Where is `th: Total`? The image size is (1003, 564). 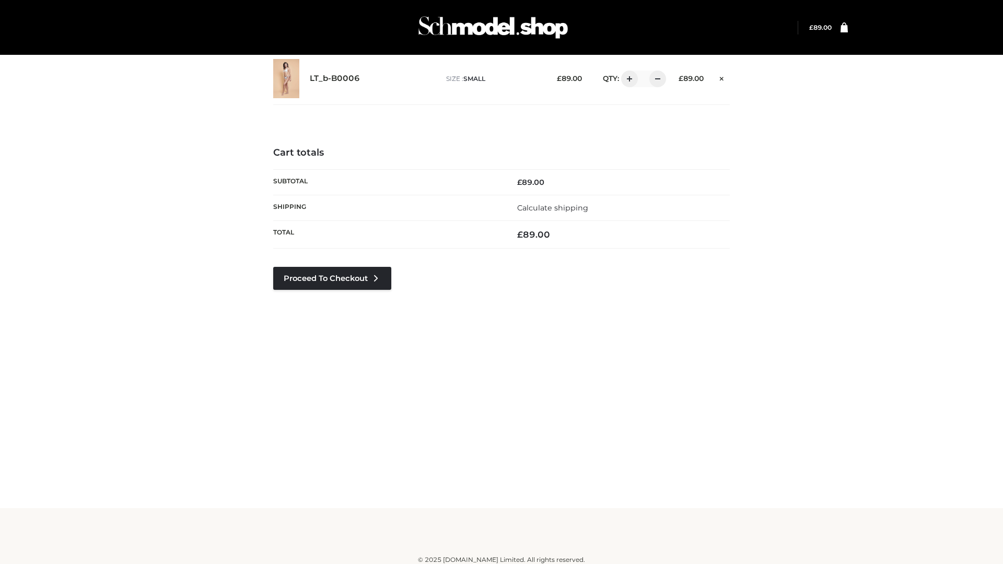 th: Total is located at coordinates (387, 234).